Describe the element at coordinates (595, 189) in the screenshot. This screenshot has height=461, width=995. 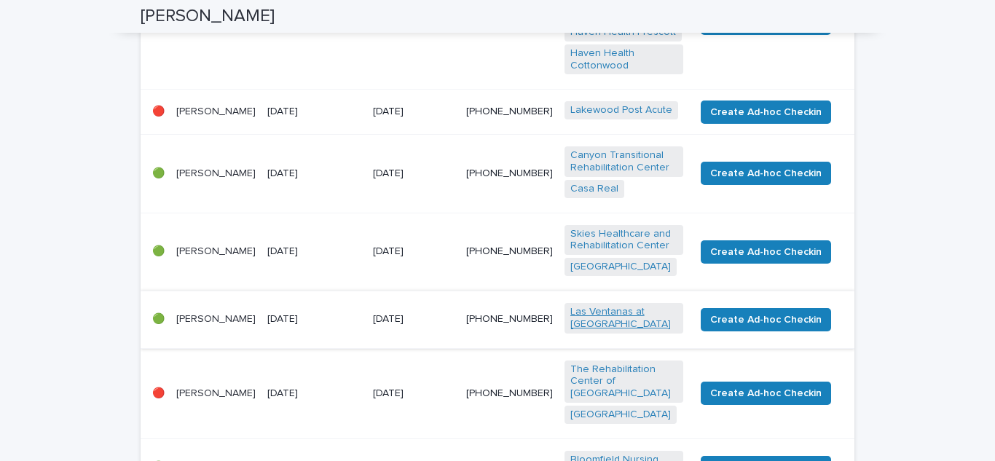
I see `a: Casa Real` at that location.